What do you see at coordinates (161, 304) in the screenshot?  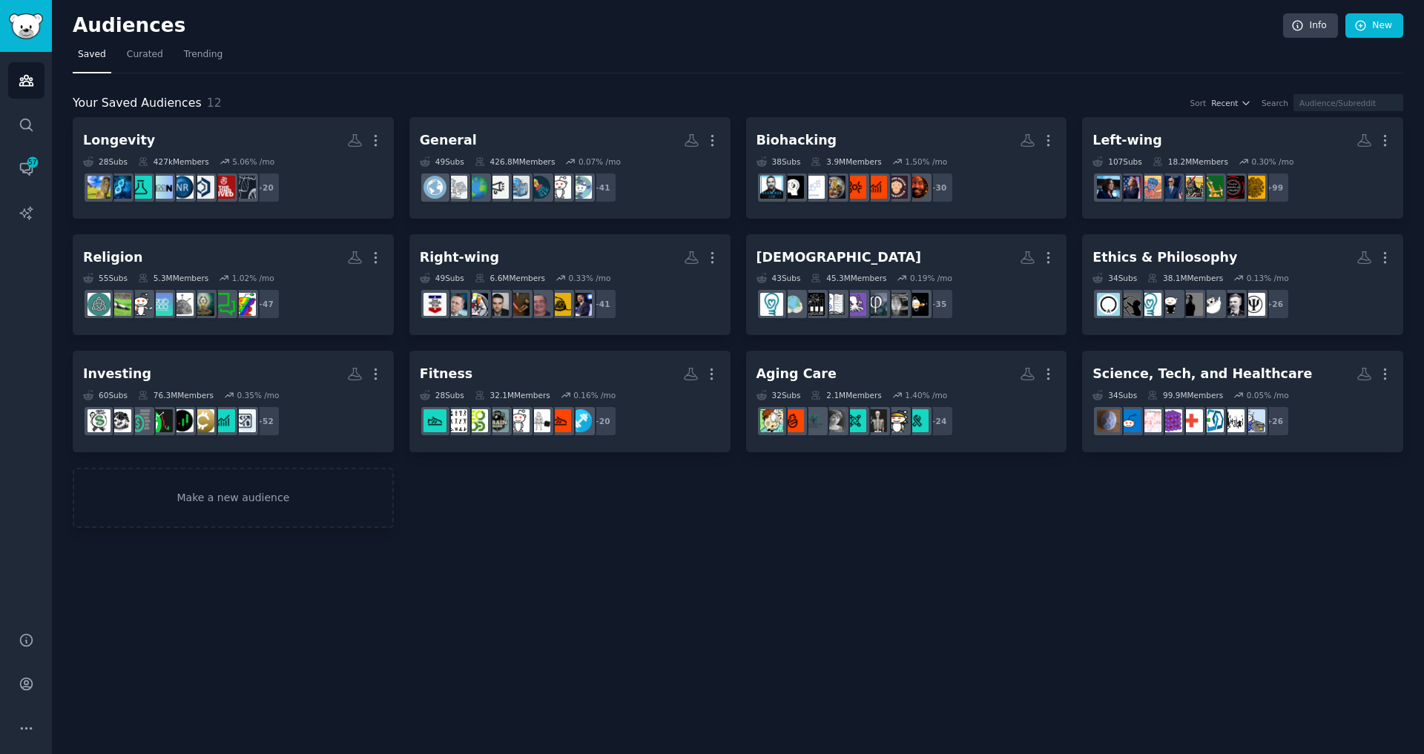 I see `img: voodoo` at bounding box center [161, 304].